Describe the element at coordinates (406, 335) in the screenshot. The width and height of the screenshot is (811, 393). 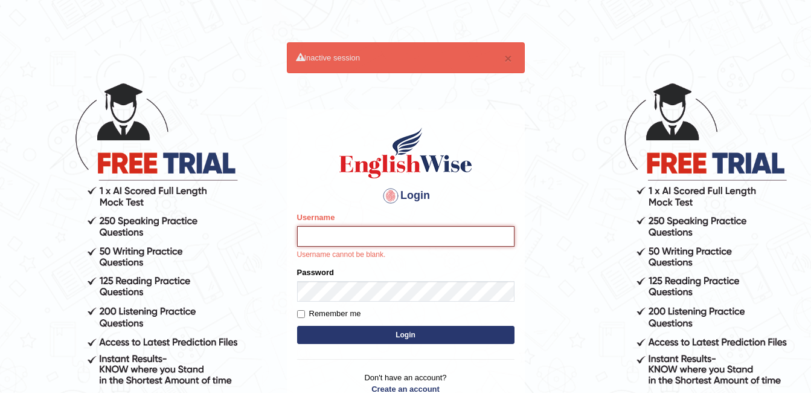
I see `button: Login` at that location.